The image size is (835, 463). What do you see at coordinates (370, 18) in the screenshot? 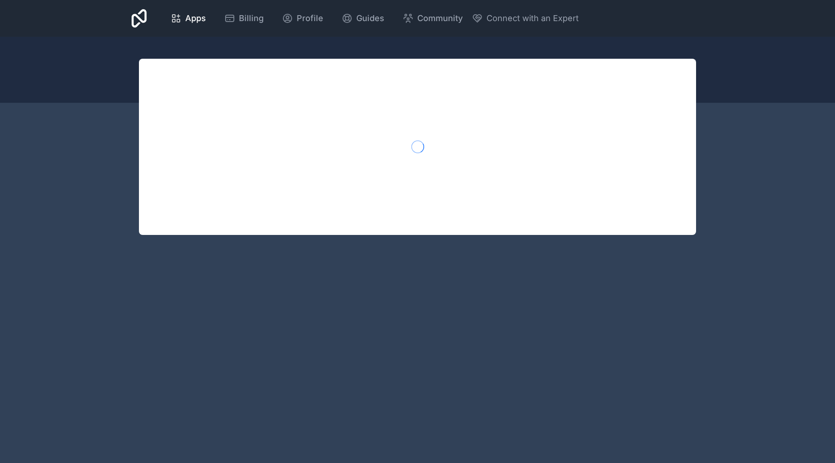
I see `span: Guides` at bounding box center [370, 18].